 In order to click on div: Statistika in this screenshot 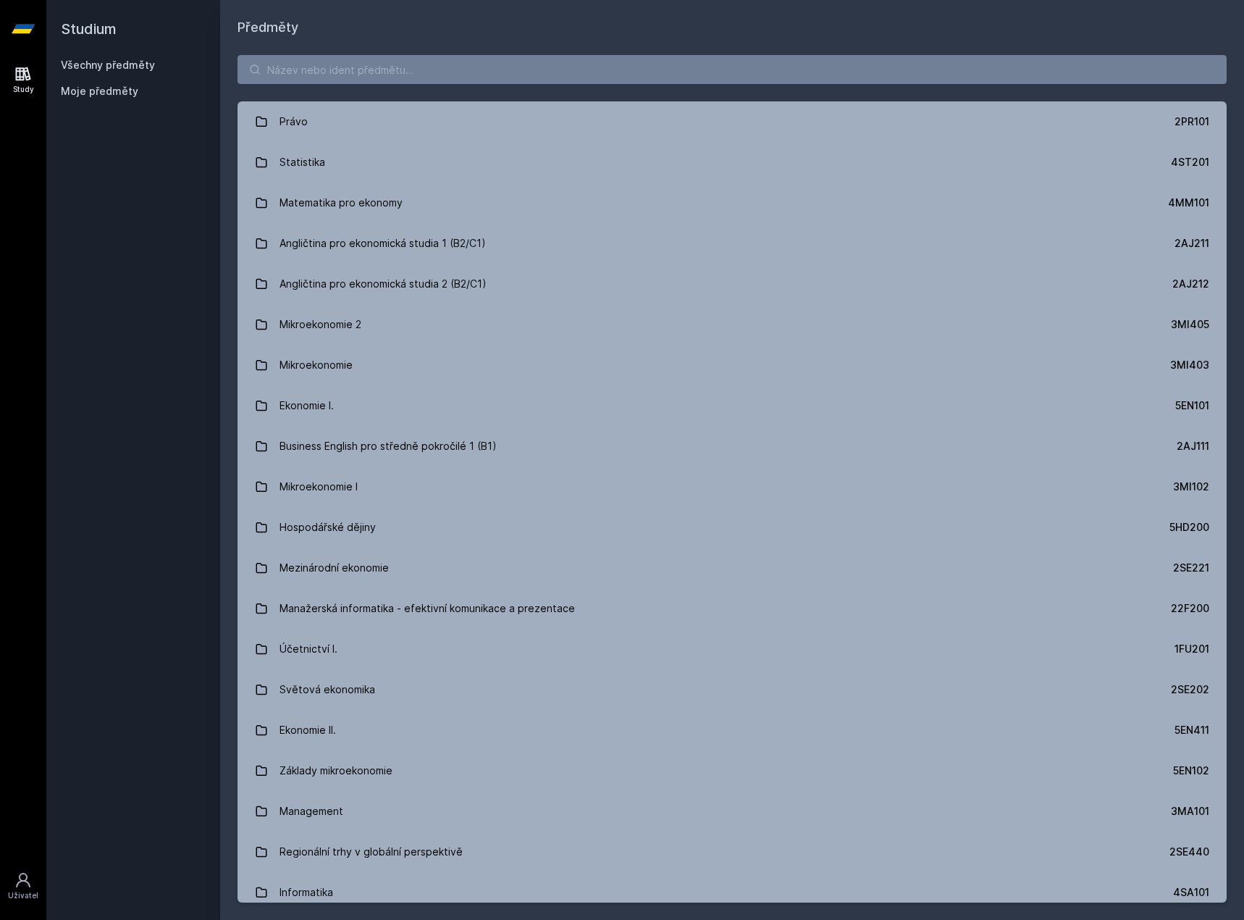, I will do `click(302, 162)`.